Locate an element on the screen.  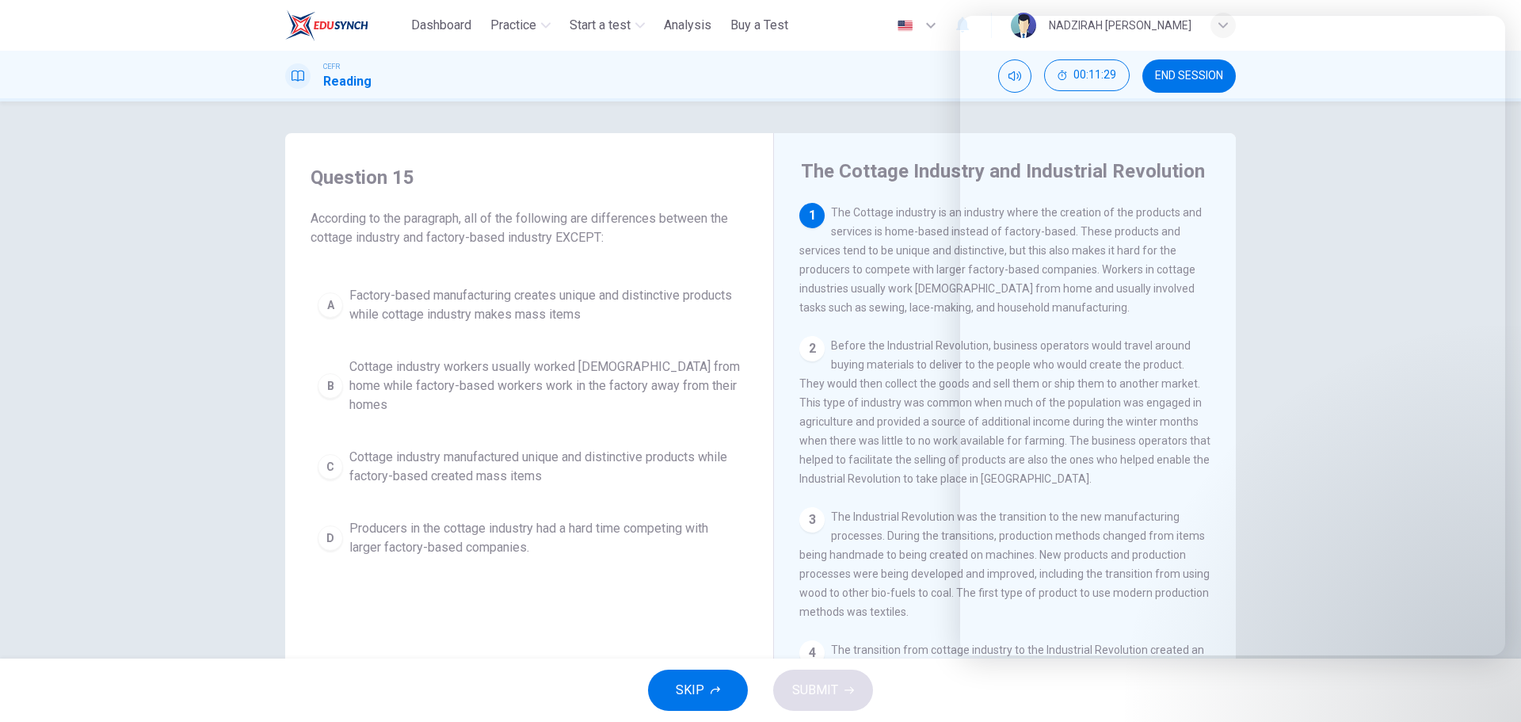
button: Dashboard is located at coordinates (441, 25).